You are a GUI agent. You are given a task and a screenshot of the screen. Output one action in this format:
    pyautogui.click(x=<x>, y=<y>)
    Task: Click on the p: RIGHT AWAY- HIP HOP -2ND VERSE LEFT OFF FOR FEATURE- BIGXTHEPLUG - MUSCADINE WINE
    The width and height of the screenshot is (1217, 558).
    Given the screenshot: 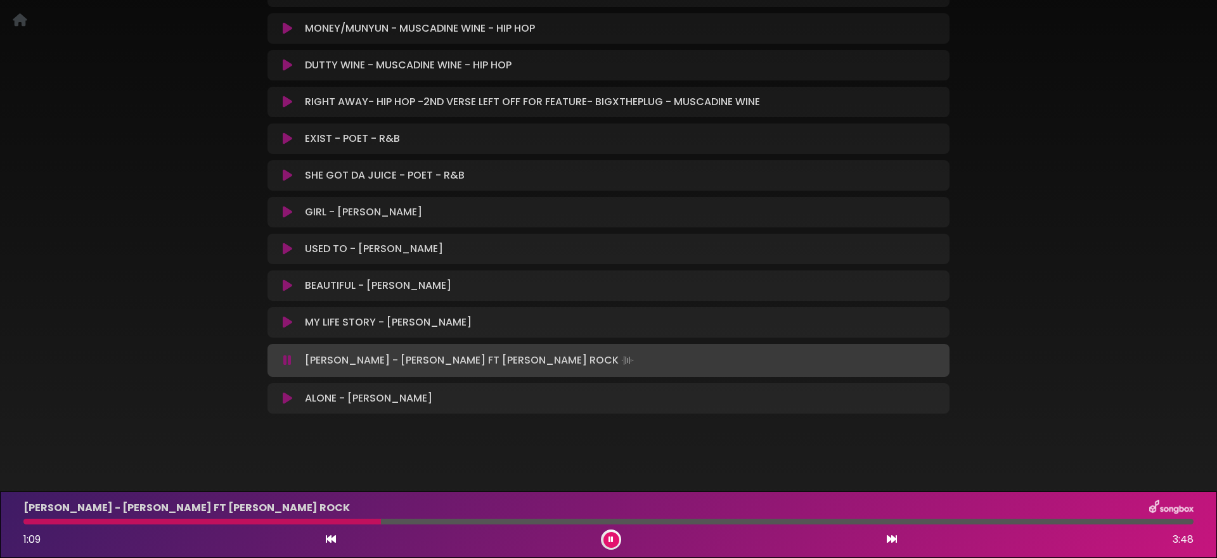 What is the action you would take?
    pyautogui.click(x=532, y=102)
    